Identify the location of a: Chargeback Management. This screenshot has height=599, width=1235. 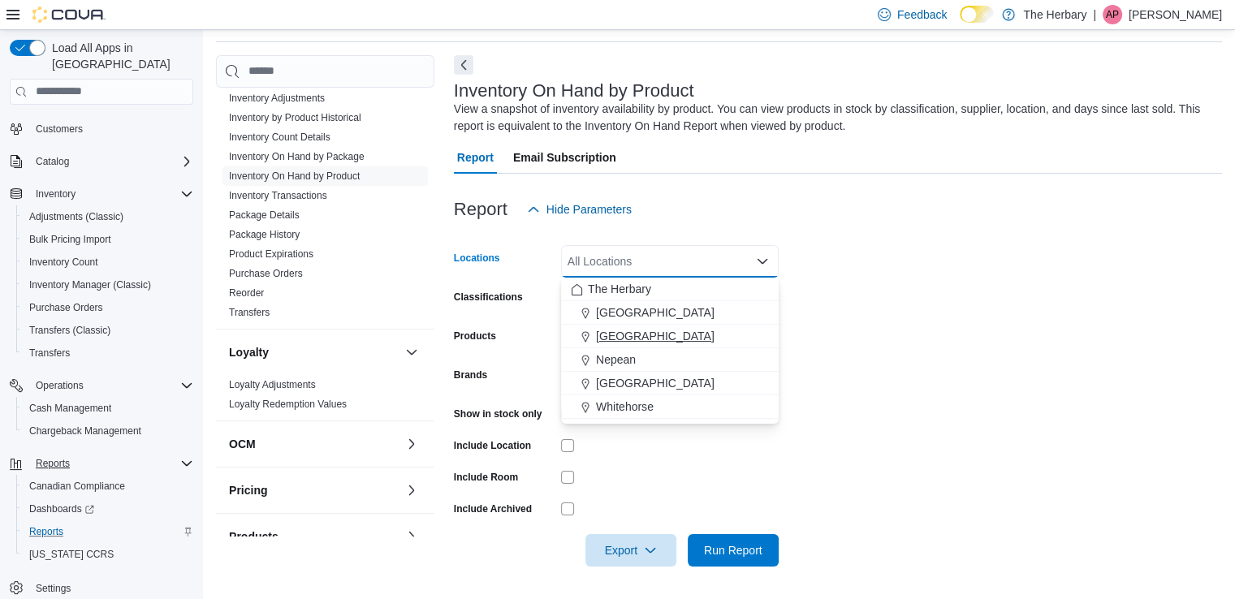
(85, 431).